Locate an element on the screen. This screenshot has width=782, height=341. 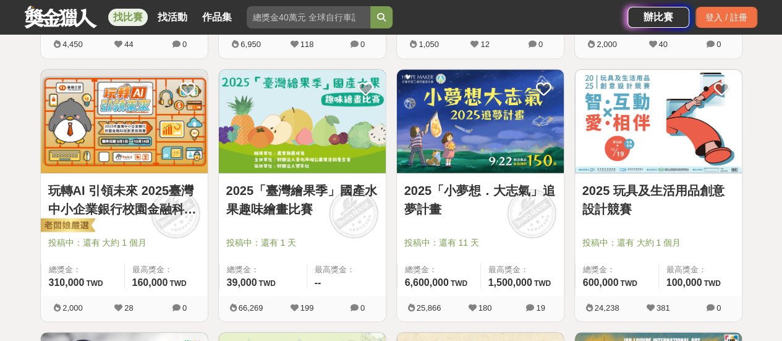
span: 118 is located at coordinates (307, 44).